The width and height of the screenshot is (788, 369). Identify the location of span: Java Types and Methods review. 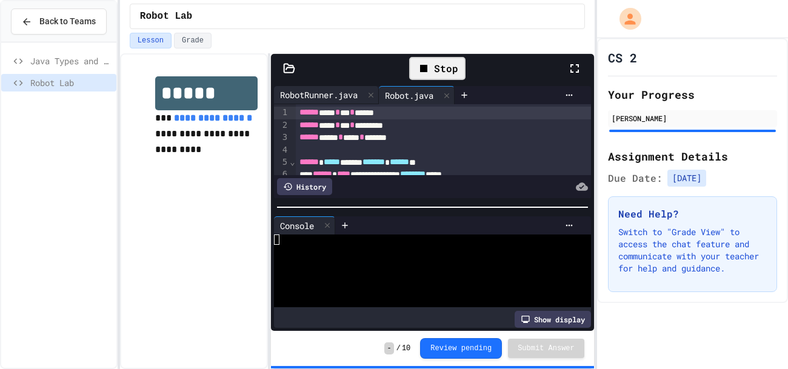
(71, 61).